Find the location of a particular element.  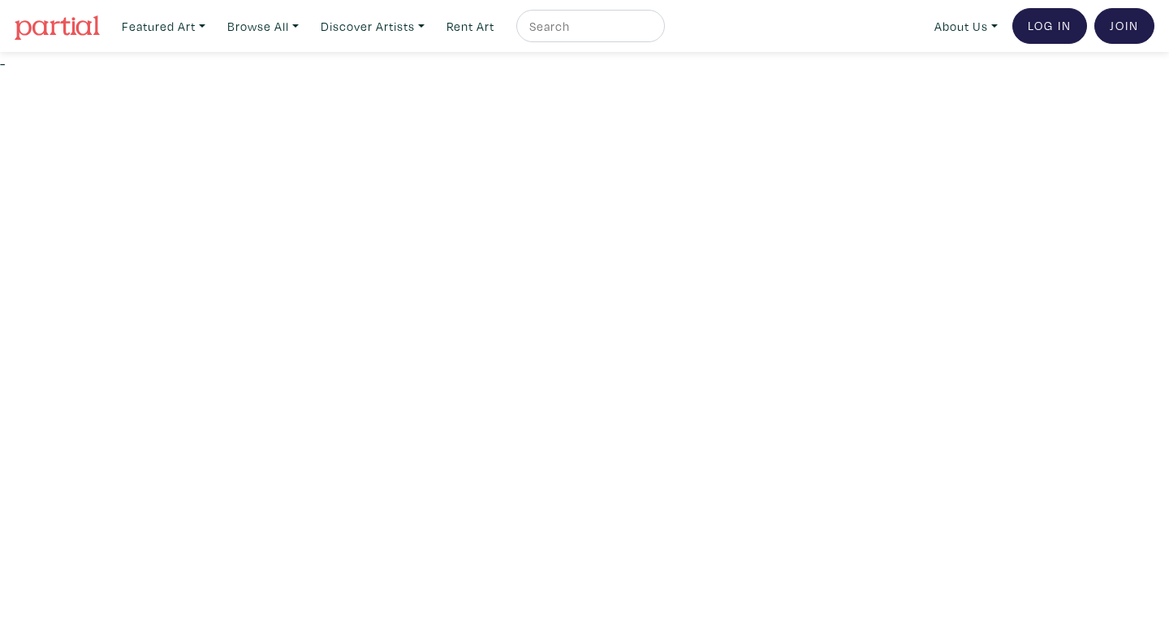

a: Log In is located at coordinates (1049, 26).